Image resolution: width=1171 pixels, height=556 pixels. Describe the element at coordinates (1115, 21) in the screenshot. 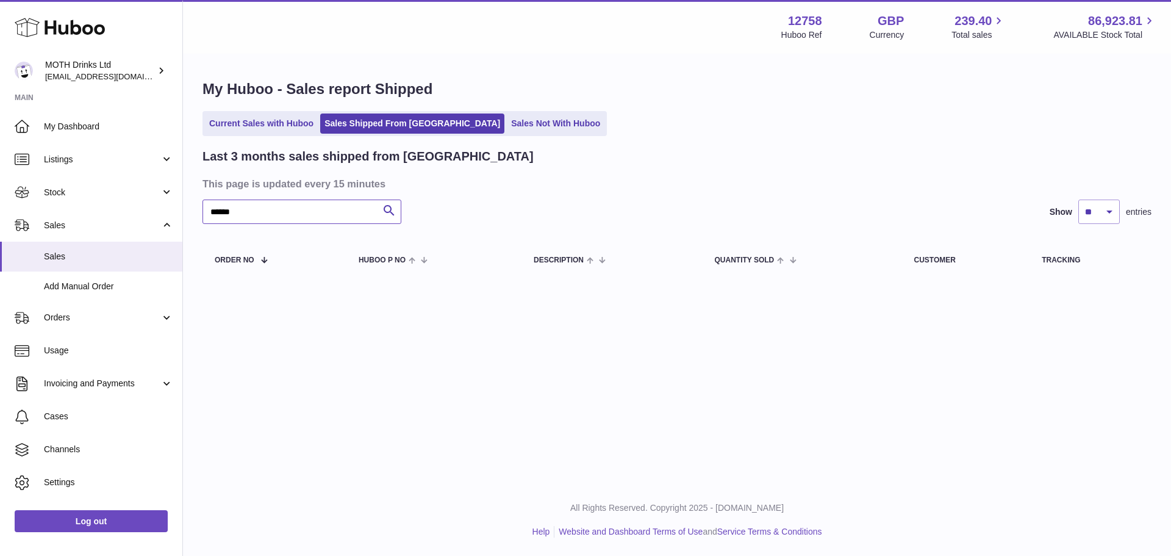

I see `span: 86,923.81` at that location.